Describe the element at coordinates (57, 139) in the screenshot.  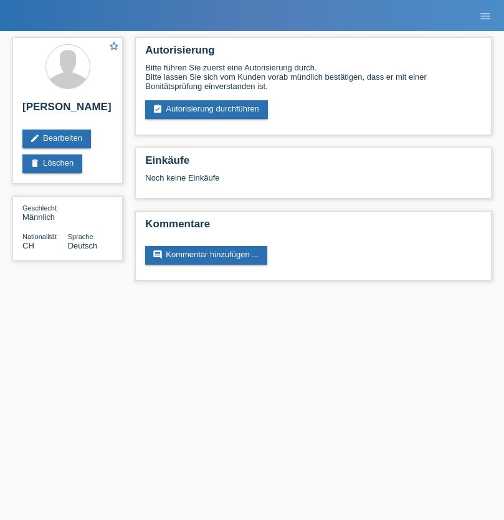
I see `a: editBearbeiten` at that location.